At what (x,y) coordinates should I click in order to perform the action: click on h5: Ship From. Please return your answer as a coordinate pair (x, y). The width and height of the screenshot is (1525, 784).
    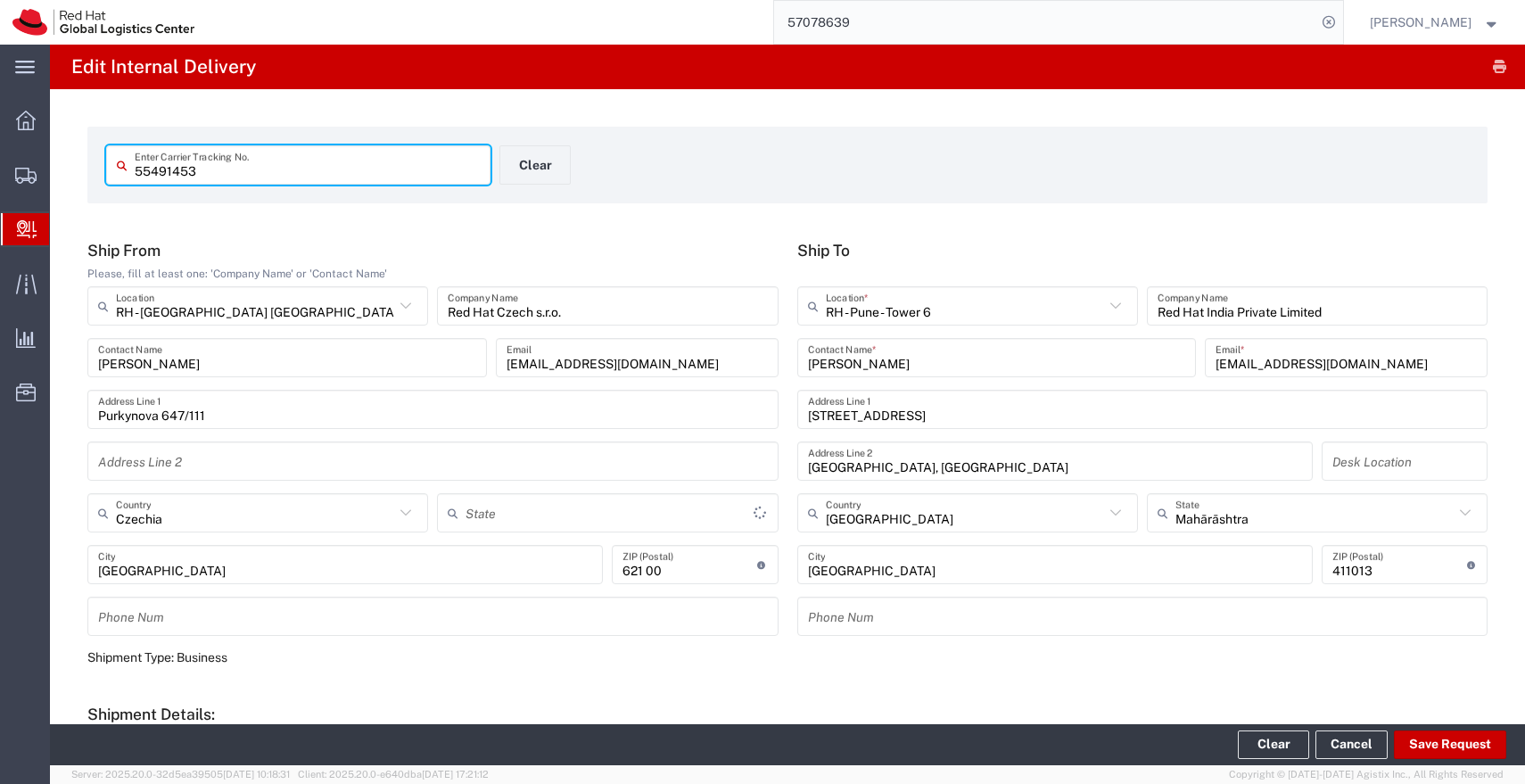
    Looking at the image, I should click on (433, 250).